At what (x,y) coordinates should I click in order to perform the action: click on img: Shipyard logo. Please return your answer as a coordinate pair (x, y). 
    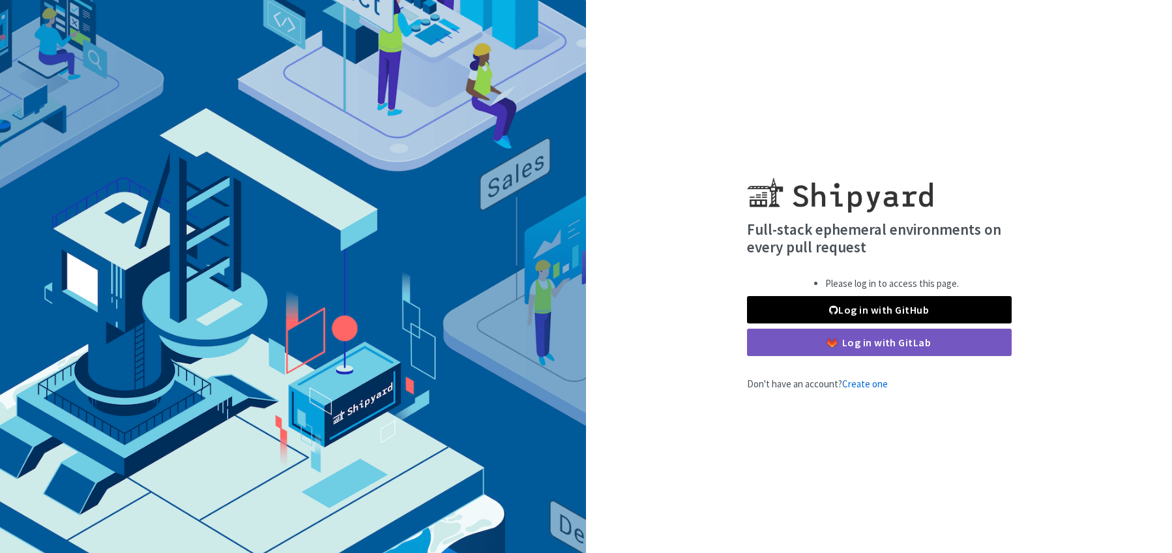
    Looking at the image, I should click on (840, 187).